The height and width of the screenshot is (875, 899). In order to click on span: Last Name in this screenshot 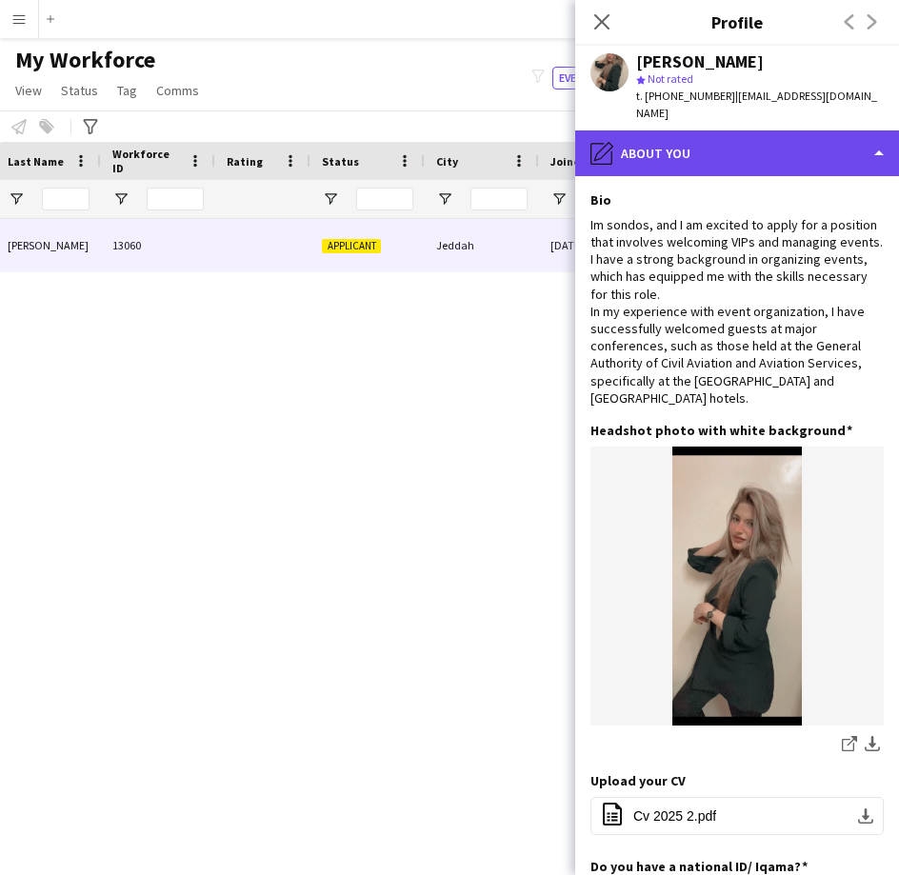, I will do `click(35, 161)`.